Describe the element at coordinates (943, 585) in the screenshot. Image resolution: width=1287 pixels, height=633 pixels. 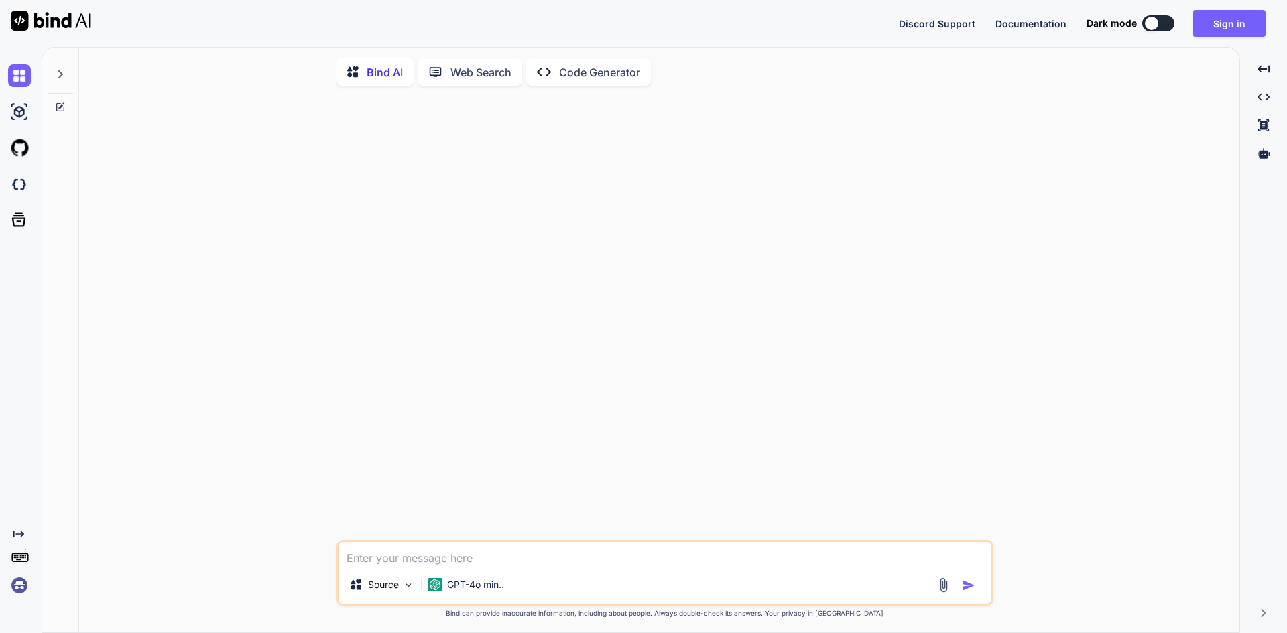
I see `img: attachment` at that location.